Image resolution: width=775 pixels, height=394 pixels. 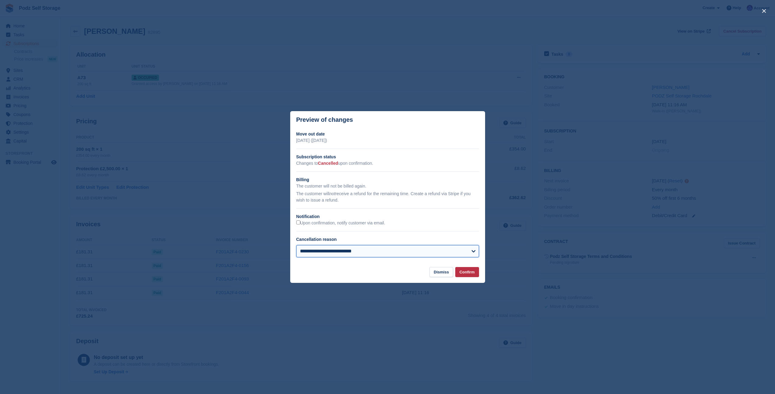 I want to click on h2: Move out date, so click(x=388, y=134).